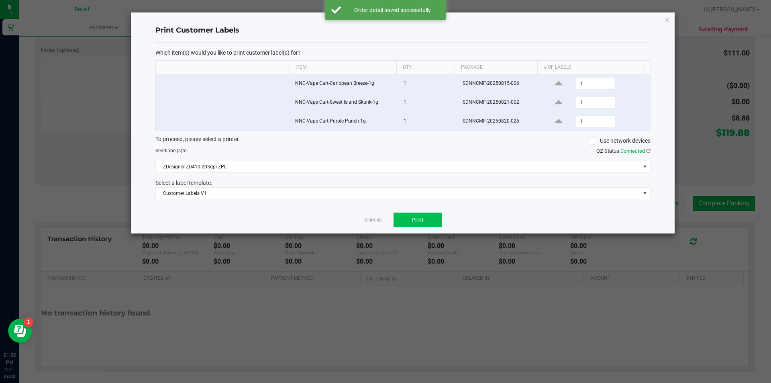 Image resolution: width=771 pixels, height=383 pixels. What do you see at coordinates (5, 4) in the screenshot?
I see `span: 1` at bounding box center [5, 4].